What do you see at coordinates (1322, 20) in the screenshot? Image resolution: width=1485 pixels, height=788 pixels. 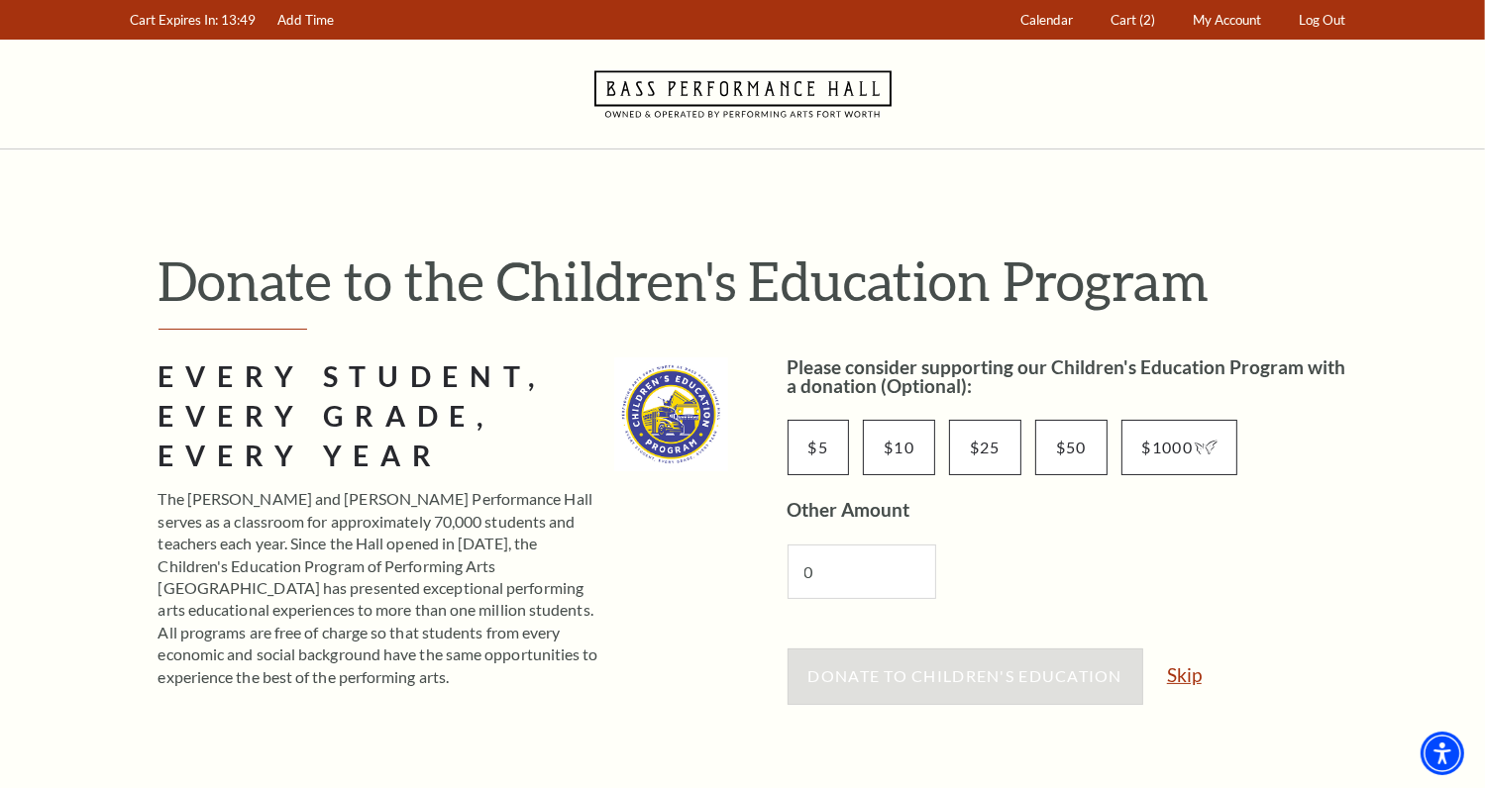 I see `a: Log Out` at bounding box center [1322, 20].